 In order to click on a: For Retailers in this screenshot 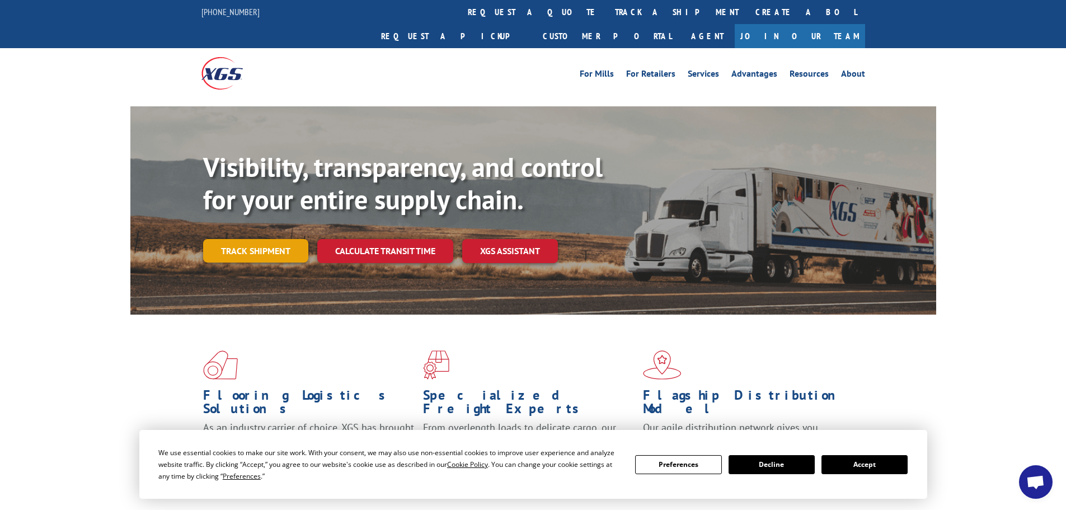, I will do `click(651, 76)`.